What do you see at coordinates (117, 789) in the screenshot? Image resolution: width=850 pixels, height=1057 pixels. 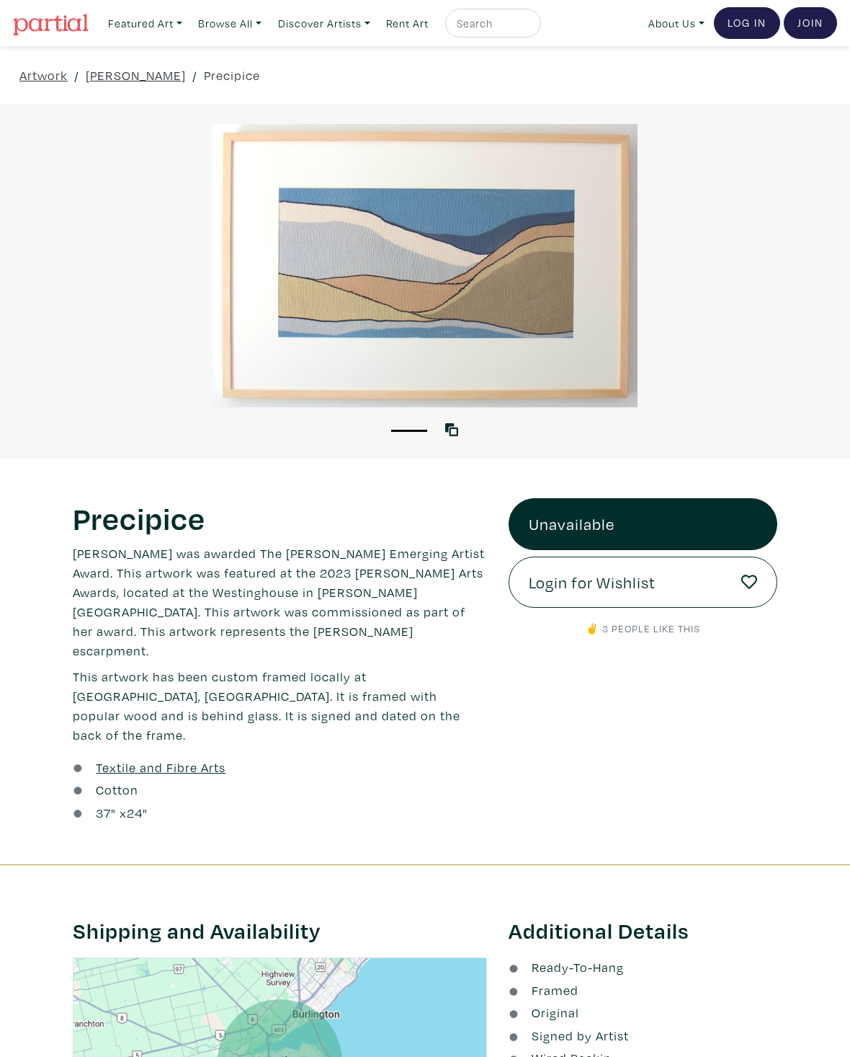 I see `a: Cotton` at bounding box center [117, 789].